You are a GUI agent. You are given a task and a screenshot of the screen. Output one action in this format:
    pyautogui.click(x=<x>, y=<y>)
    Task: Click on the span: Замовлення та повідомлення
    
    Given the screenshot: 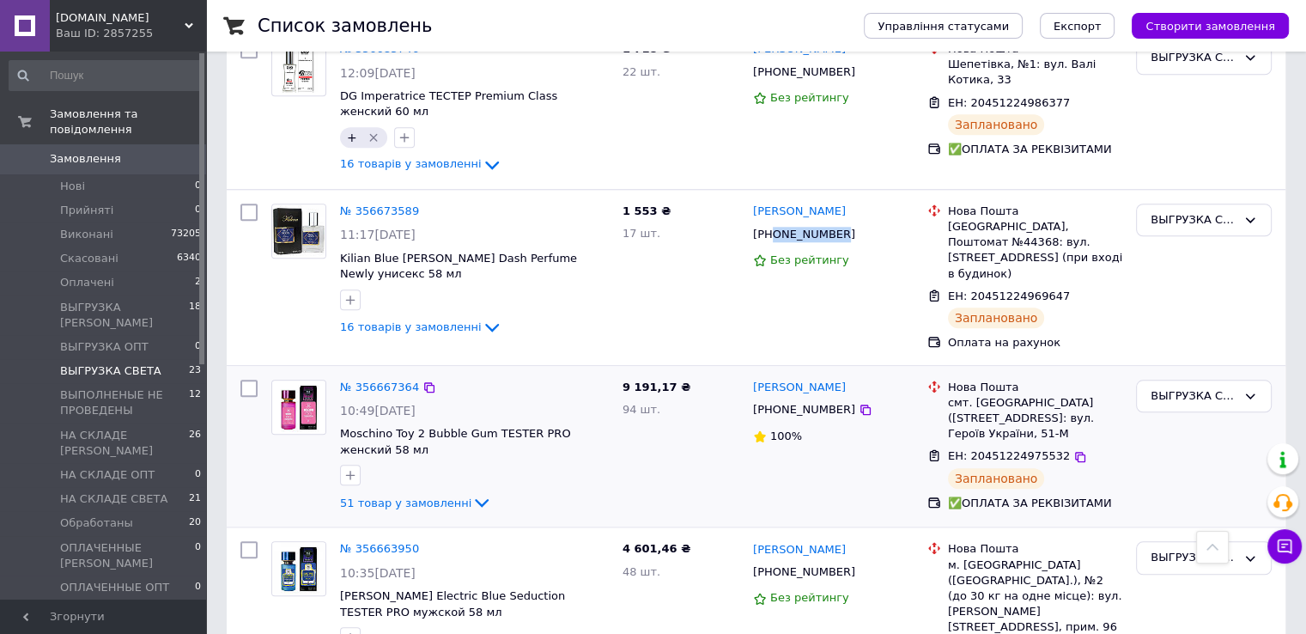 What is the action you would take?
    pyautogui.click(x=128, y=122)
    